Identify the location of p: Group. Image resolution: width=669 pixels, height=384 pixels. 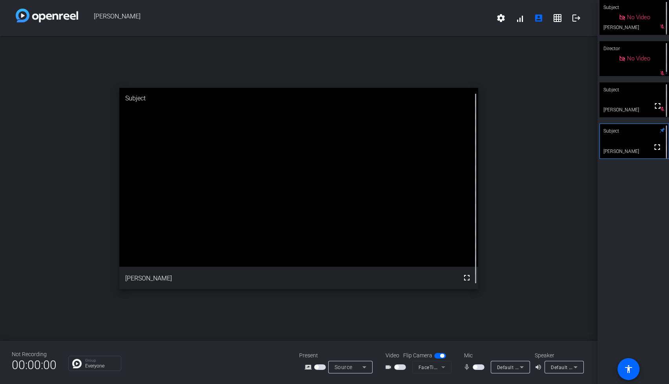
(101, 361).